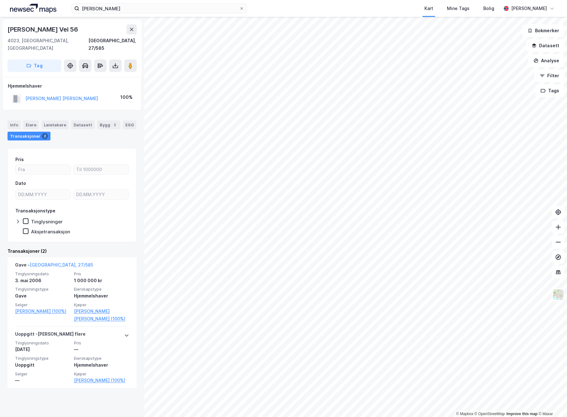 Image resolution: width=567 pixels, height=417 pixels. I want to click on div: Datasett, so click(83, 125).